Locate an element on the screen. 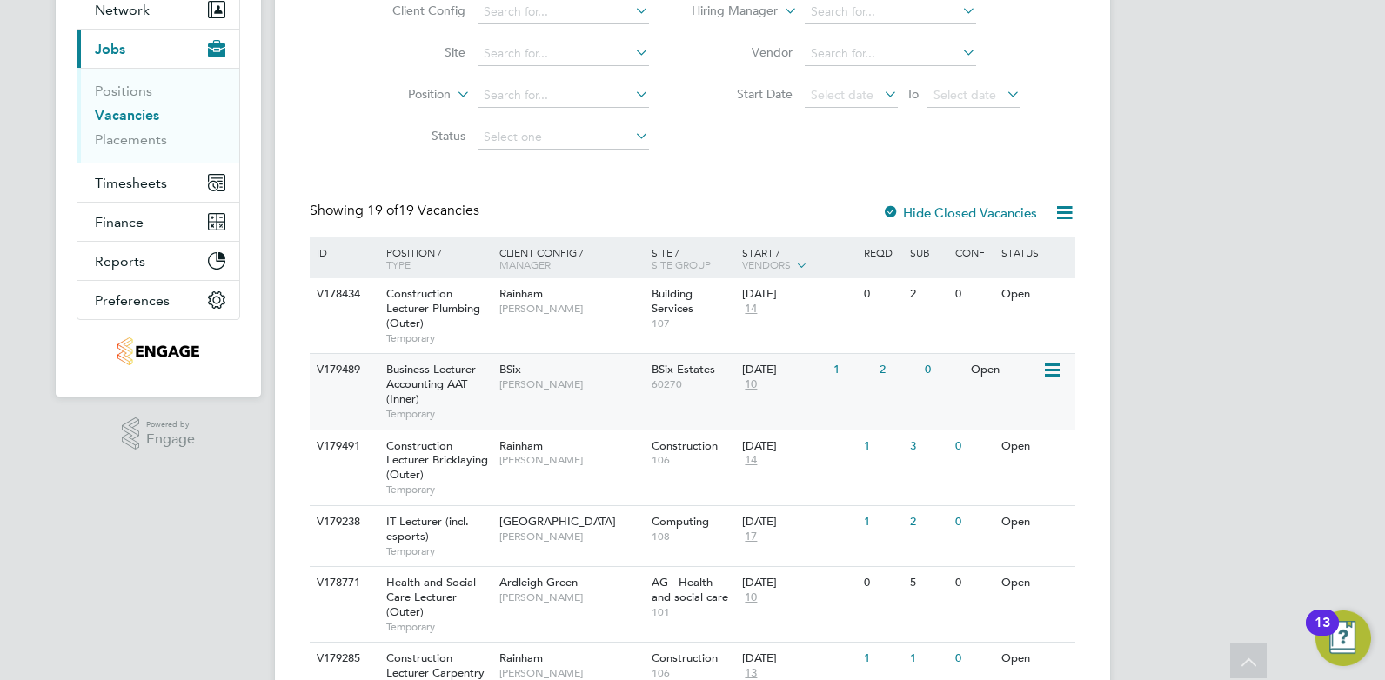 The image size is (1385, 680). span: 60270 is located at coordinates (692, 385).